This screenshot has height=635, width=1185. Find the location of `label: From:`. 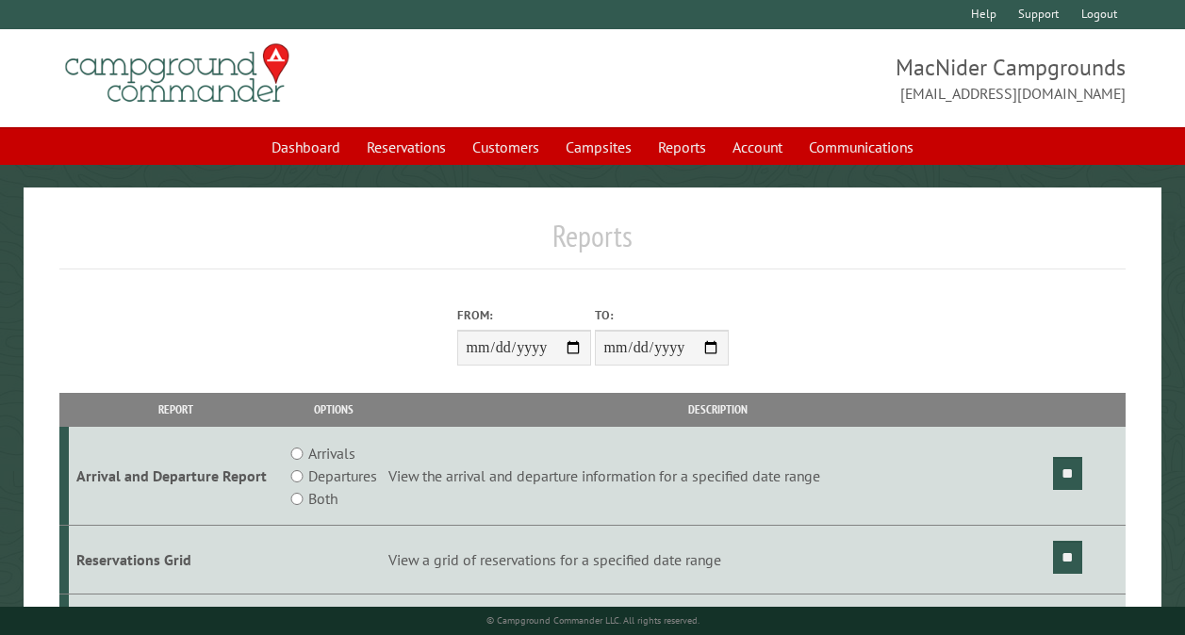

label: From: is located at coordinates (524, 315).